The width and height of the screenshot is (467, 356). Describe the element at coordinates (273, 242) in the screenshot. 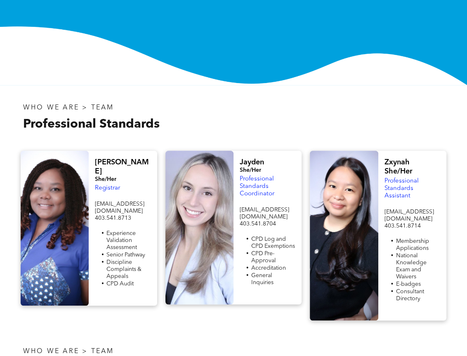

I see `span: CPD Log and CPD Exemptions` at that location.